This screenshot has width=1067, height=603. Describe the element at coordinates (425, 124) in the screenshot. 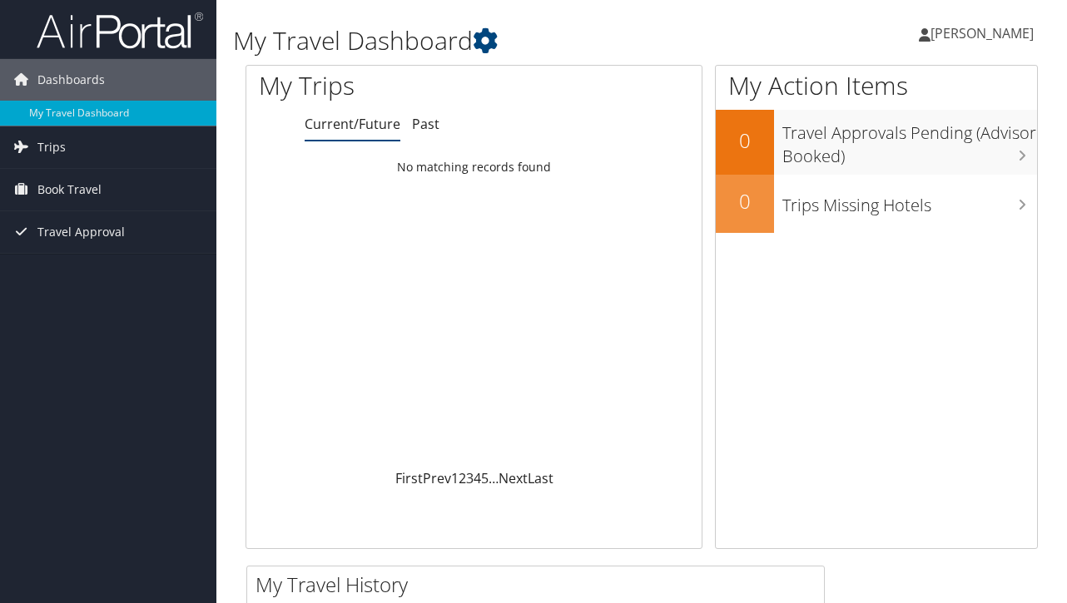

I see `a: Past` at that location.